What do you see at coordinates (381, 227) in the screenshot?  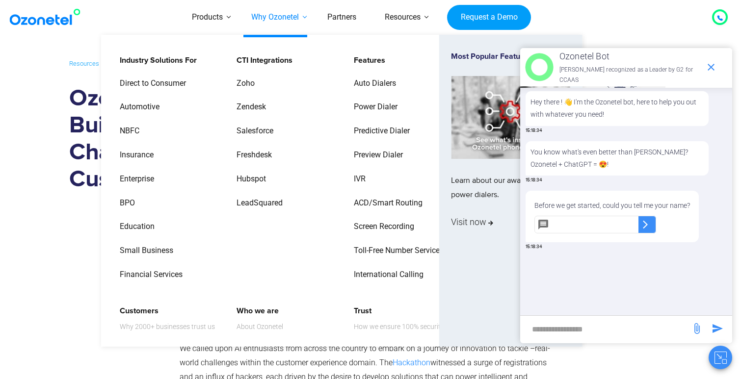 I see `a: Screen Recording` at bounding box center [381, 227].